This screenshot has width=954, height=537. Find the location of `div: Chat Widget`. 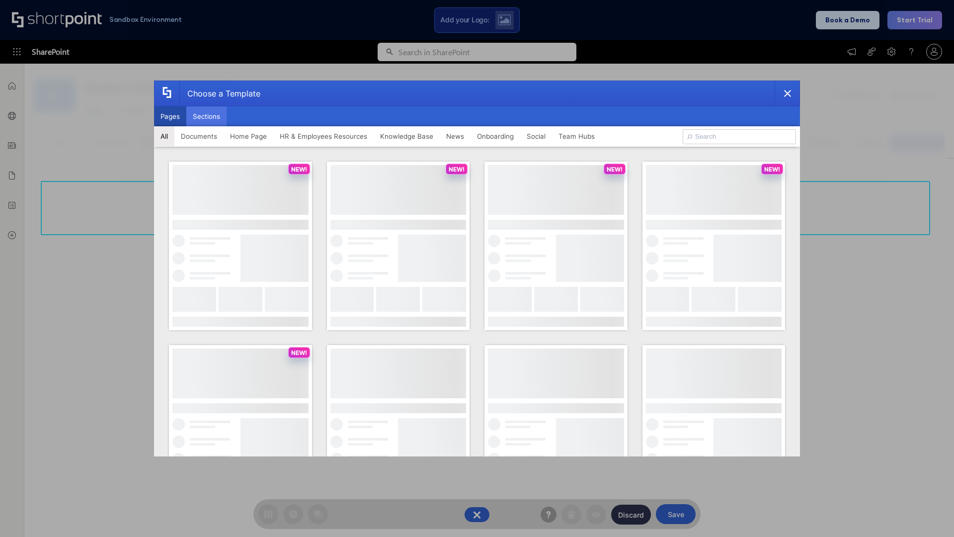

div: Chat Widget is located at coordinates (929, 513).